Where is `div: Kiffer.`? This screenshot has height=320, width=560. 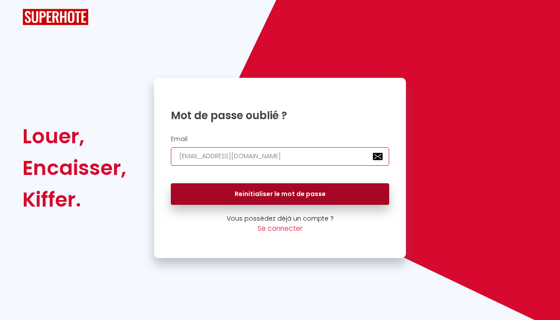
div: Kiffer. is located at coordinates (74, 200).